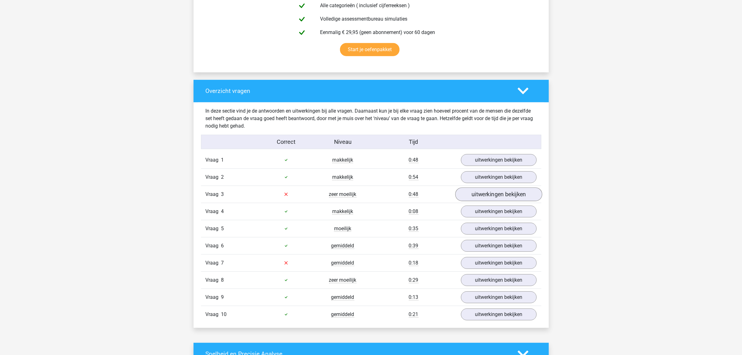 Image resolution: width=742 pixels, height=355 pixels. What do you see at coordinates (414, 280) in the screenshot?
I see `span: 0:29` at bounding box center [414, 280].